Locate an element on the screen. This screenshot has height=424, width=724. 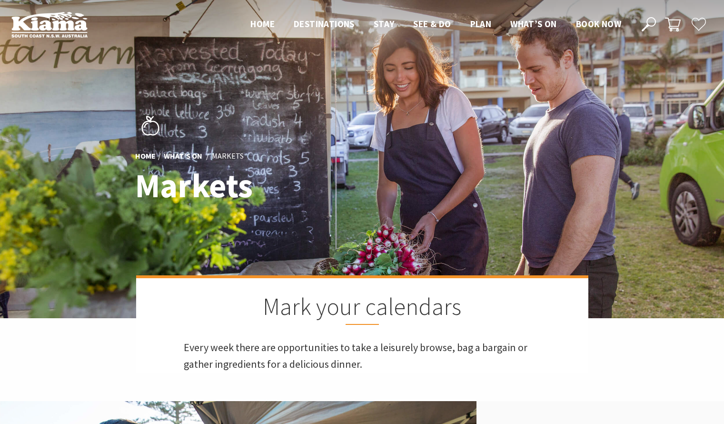
a: Home is located at coordinates (145, 156).